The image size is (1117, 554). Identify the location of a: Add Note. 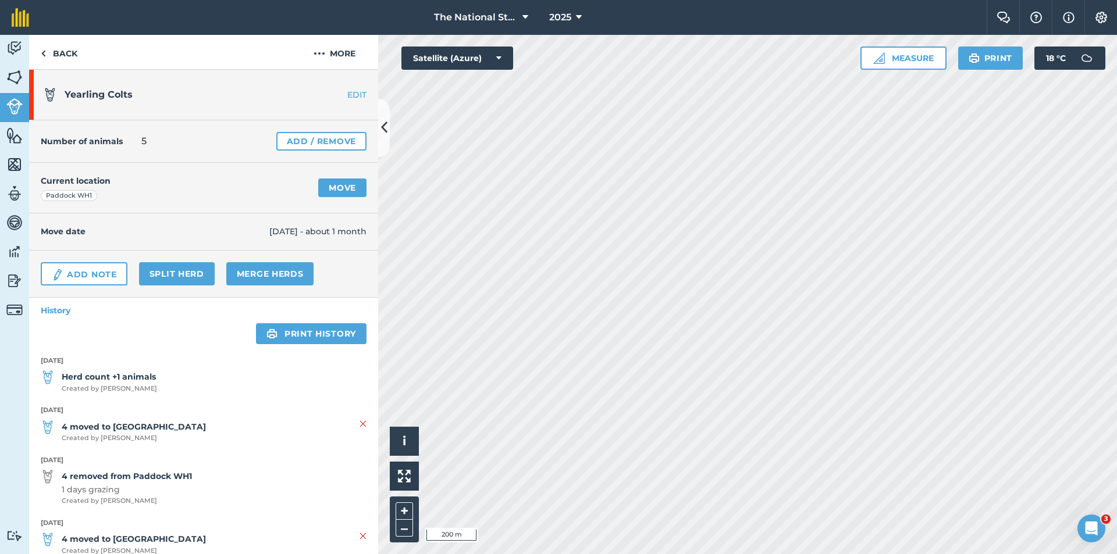
(84, 274).